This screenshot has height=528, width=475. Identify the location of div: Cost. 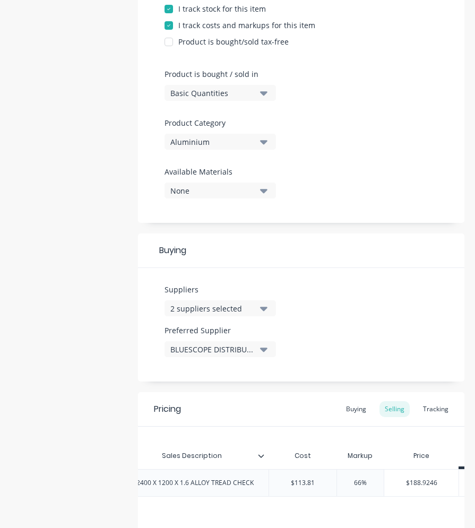
(303, 456).